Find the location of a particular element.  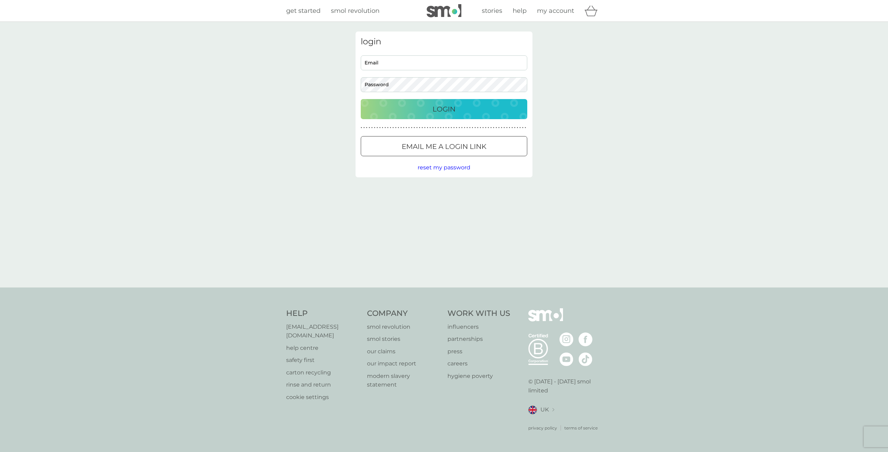

span: help is located at coordinates (519, 11).